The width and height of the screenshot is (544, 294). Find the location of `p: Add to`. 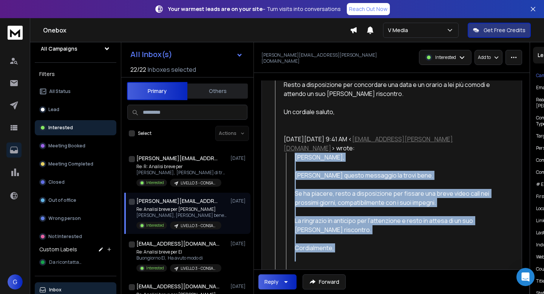

p: Add to is located at coordinates (484, 57).